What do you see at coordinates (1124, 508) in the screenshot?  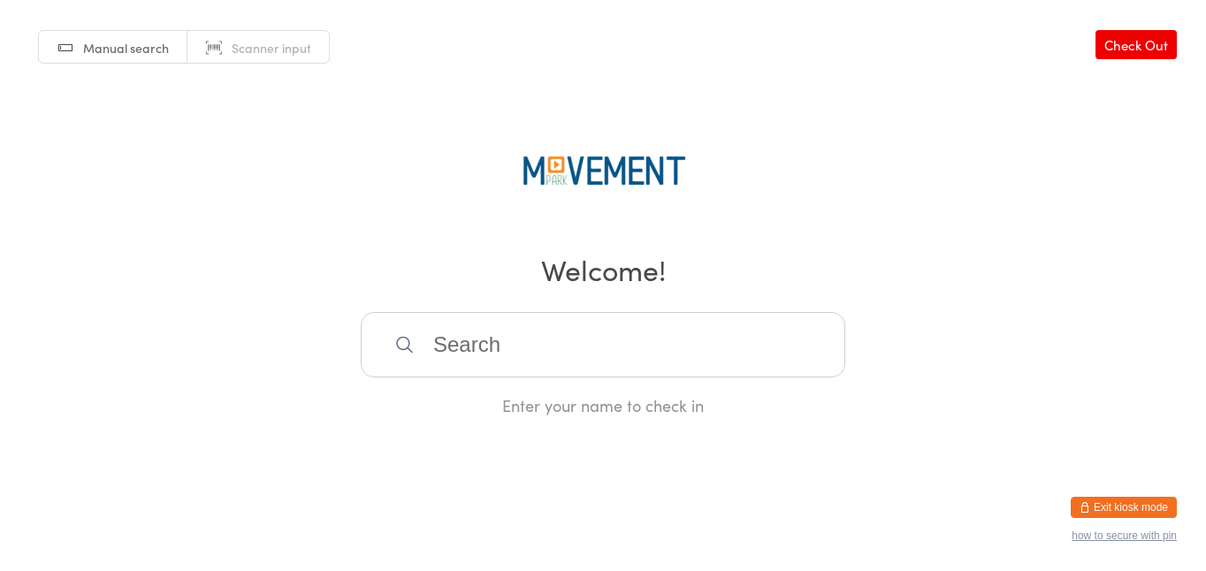 I see `button: Exit kiosk mode` at bounding box center [1124, 508].